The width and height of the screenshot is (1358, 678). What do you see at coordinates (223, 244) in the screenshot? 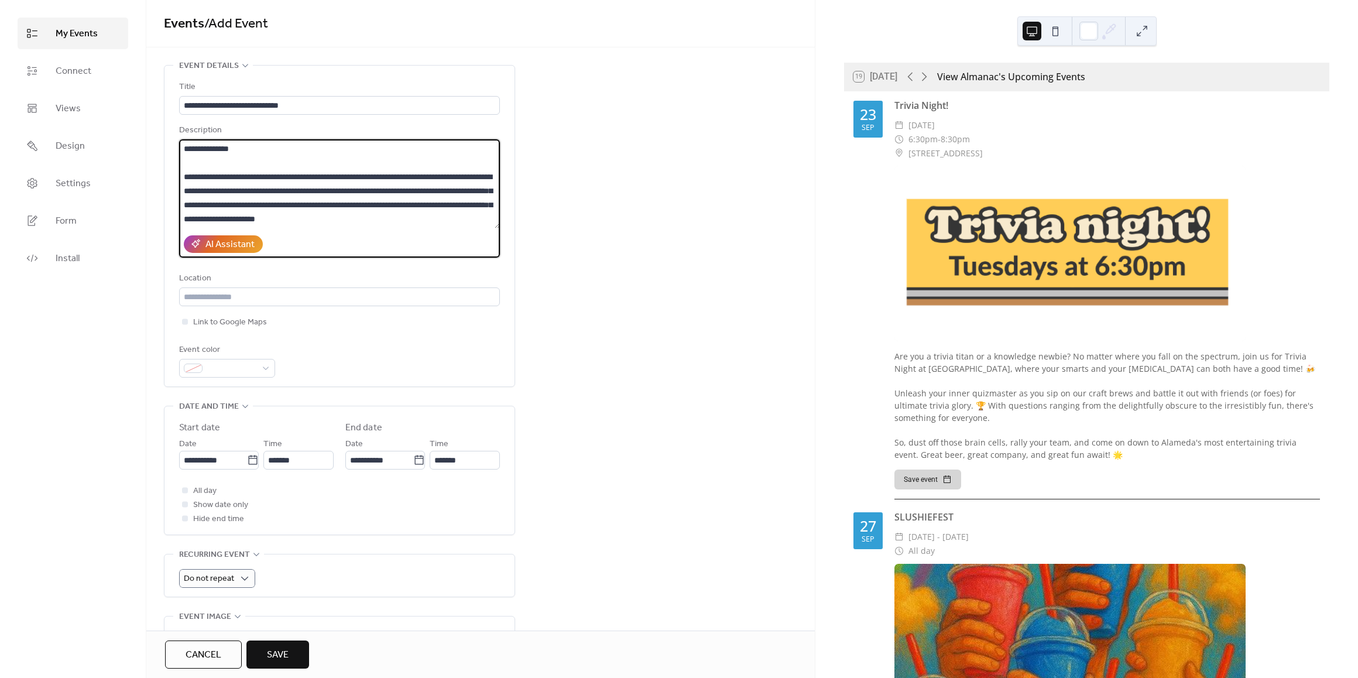
I see `button: AI Assistant` at bounding box center [223, 244].